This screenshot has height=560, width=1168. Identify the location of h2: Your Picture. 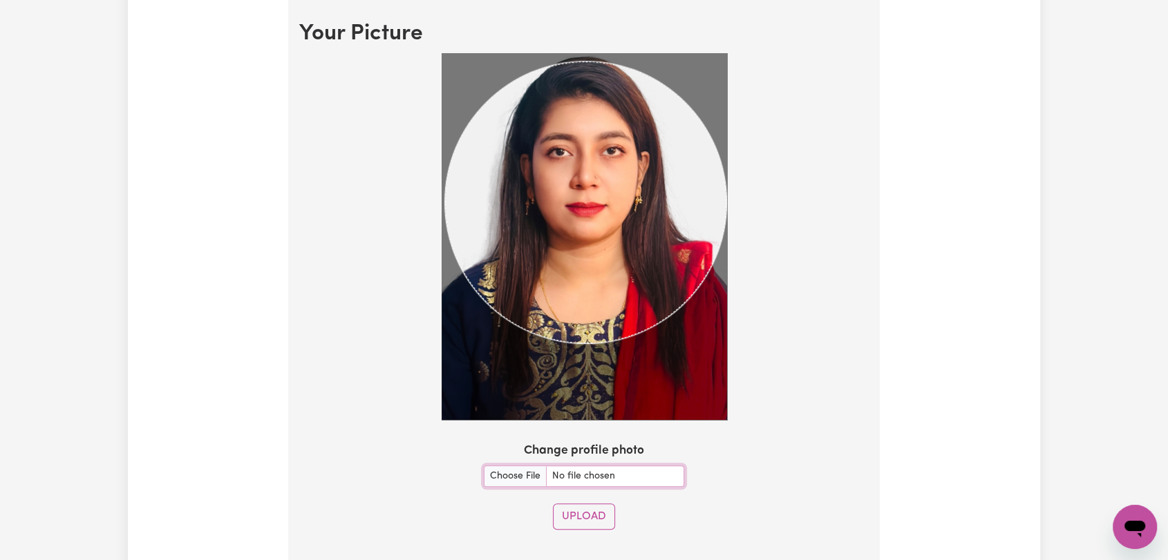
(584, 34).